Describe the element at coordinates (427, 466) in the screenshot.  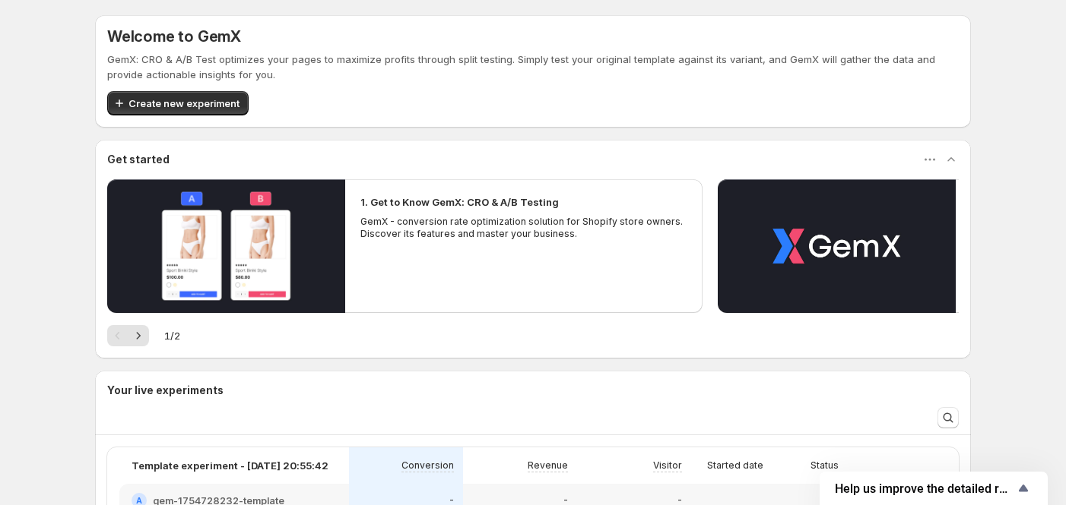
I see `p: Conversion` at that location.